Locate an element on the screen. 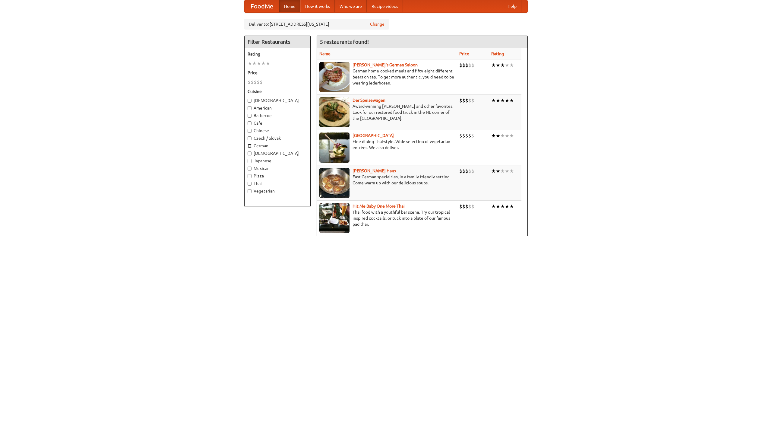 The image size is (772, 427). a: How it works is located at coordinates (318, 6).